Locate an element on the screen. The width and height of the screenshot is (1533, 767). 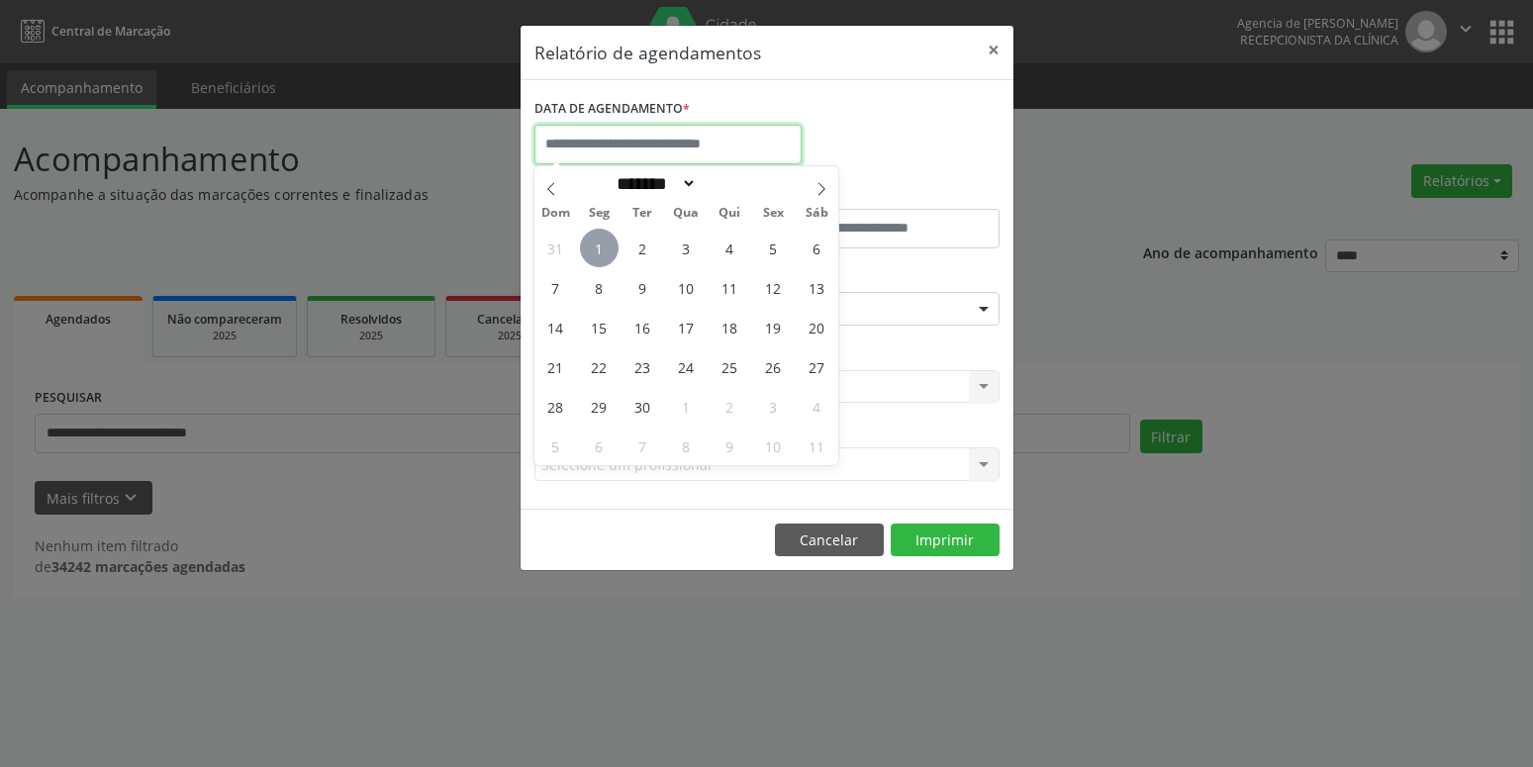
span: Sáb is located at coordinates (816, 213).